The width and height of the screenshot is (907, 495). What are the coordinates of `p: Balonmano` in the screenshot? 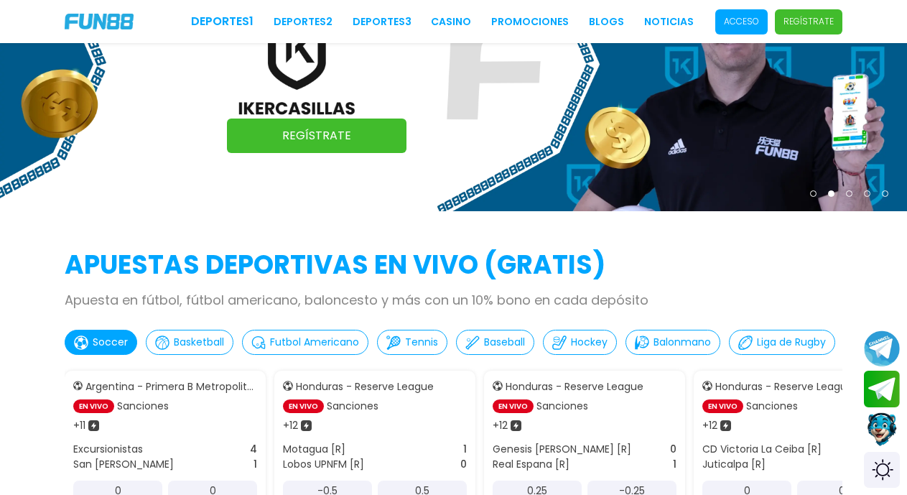 It's located at (682, 342).